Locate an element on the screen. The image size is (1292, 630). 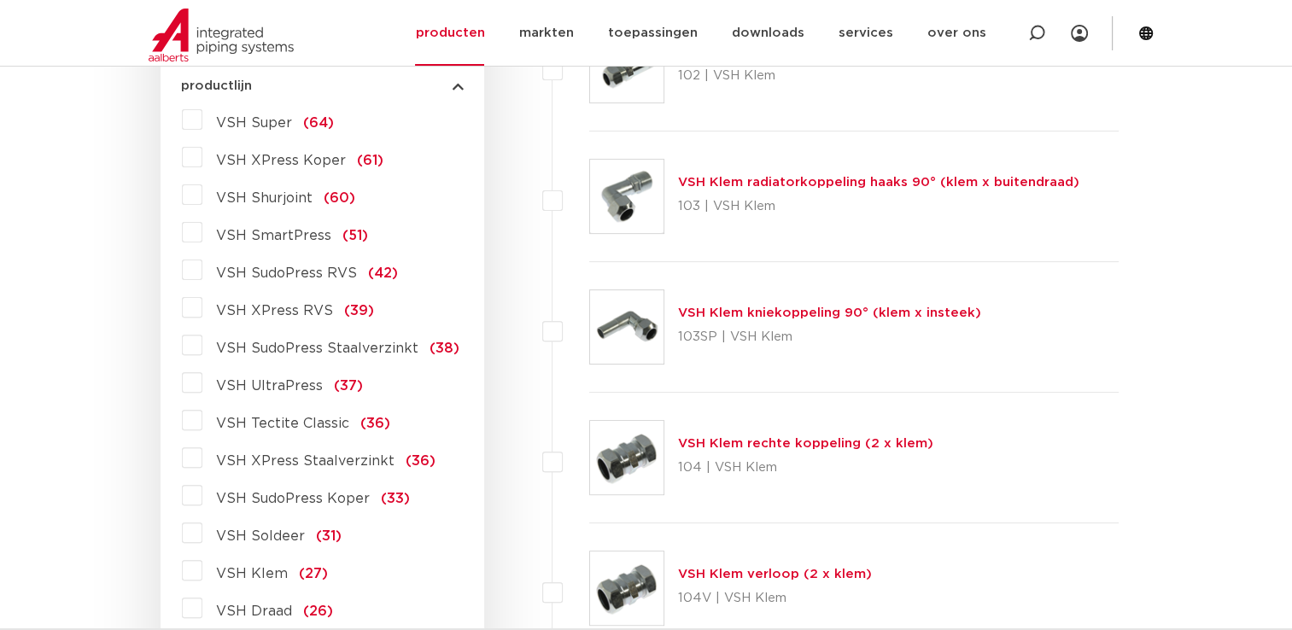
span: (38) is located at coordinates (444, 348).